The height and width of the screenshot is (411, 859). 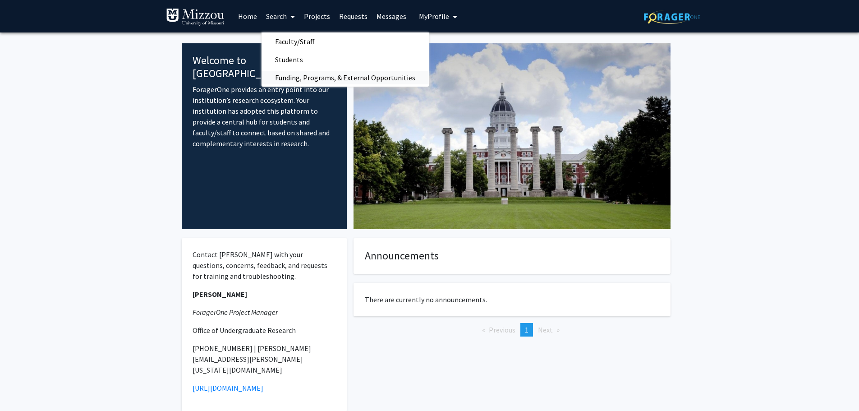 I want to click on a: Faculty/Staff, so click(x=345, y=41).